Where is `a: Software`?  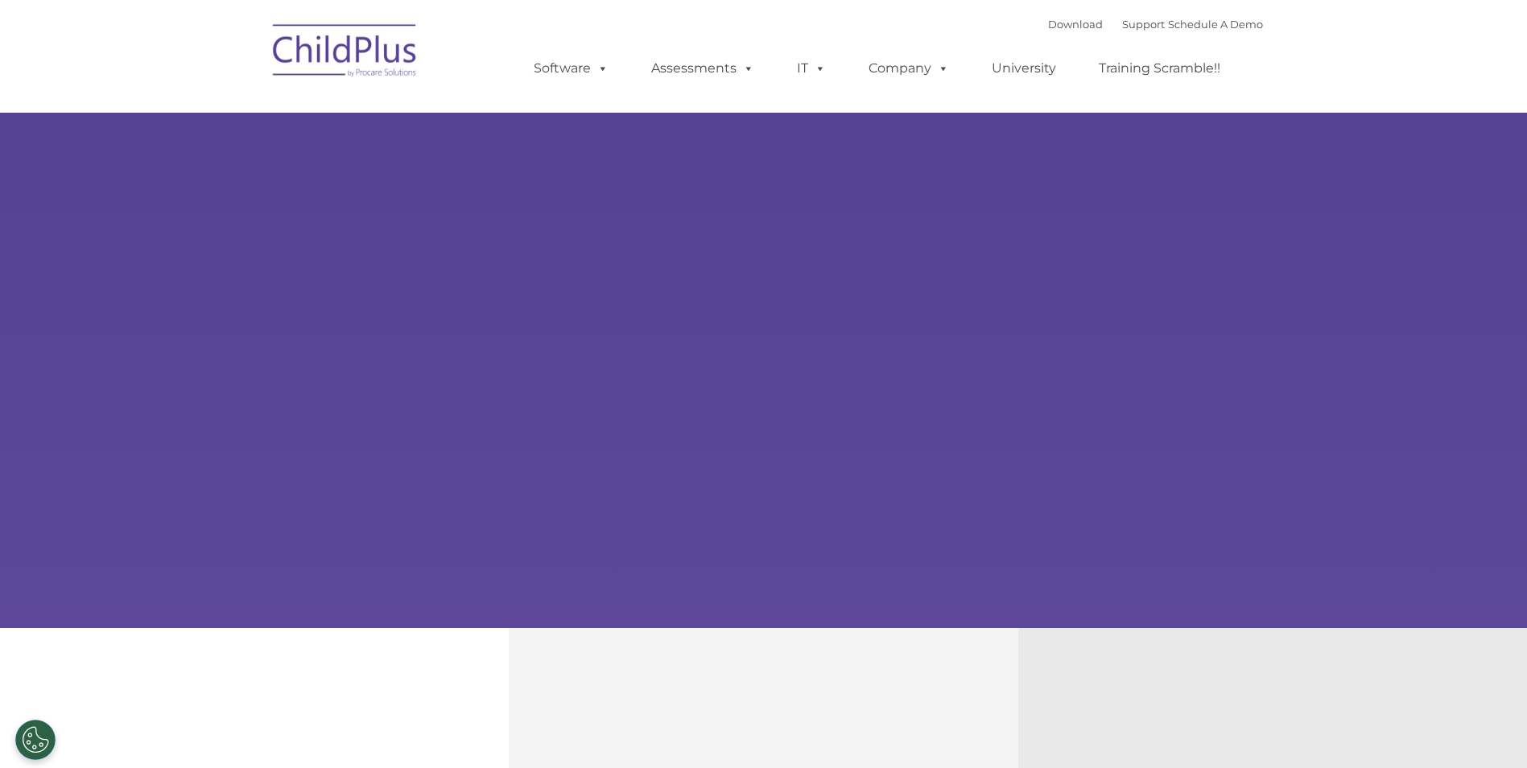
a: Software is located at coordinates (571, 68).